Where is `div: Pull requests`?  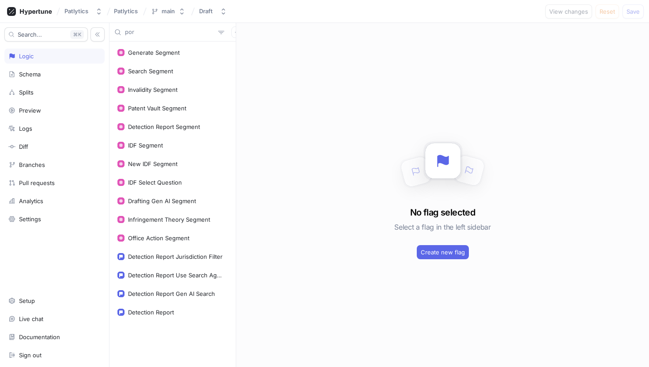
div: Pull requests is located at coordinates (37, 183).